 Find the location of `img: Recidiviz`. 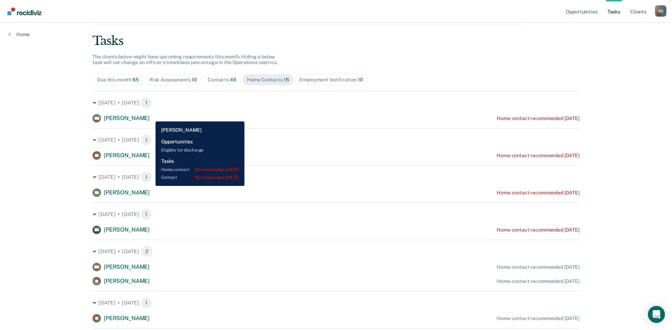

img: Recidiviz is located at coordinates (24, 11).